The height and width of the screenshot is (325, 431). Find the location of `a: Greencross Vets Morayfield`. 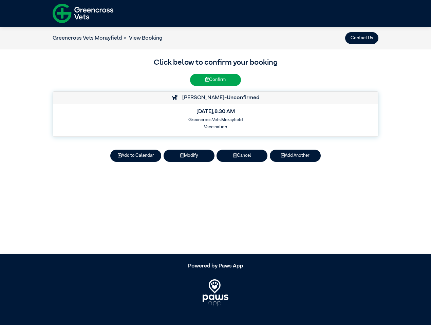

a: Greencross Vets Morayfield is located at coordinates (87, 38).